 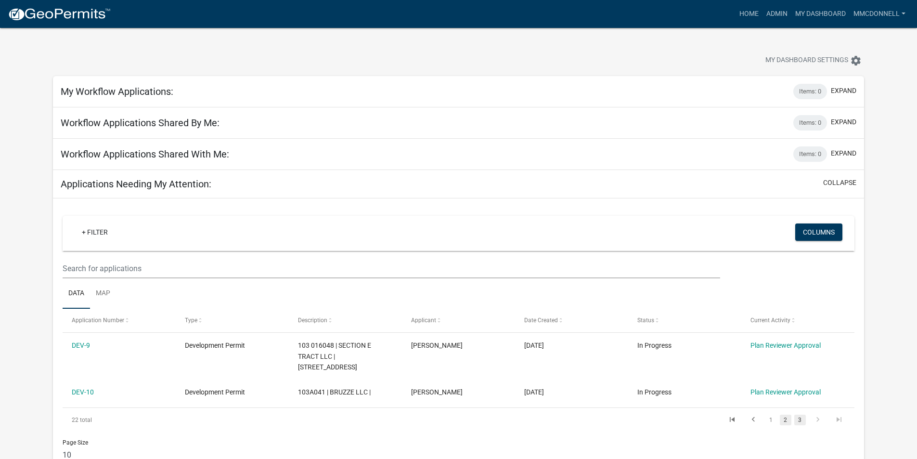 I want to click on datatable-header-cell: Current Activity, so click(x=797, y=320).